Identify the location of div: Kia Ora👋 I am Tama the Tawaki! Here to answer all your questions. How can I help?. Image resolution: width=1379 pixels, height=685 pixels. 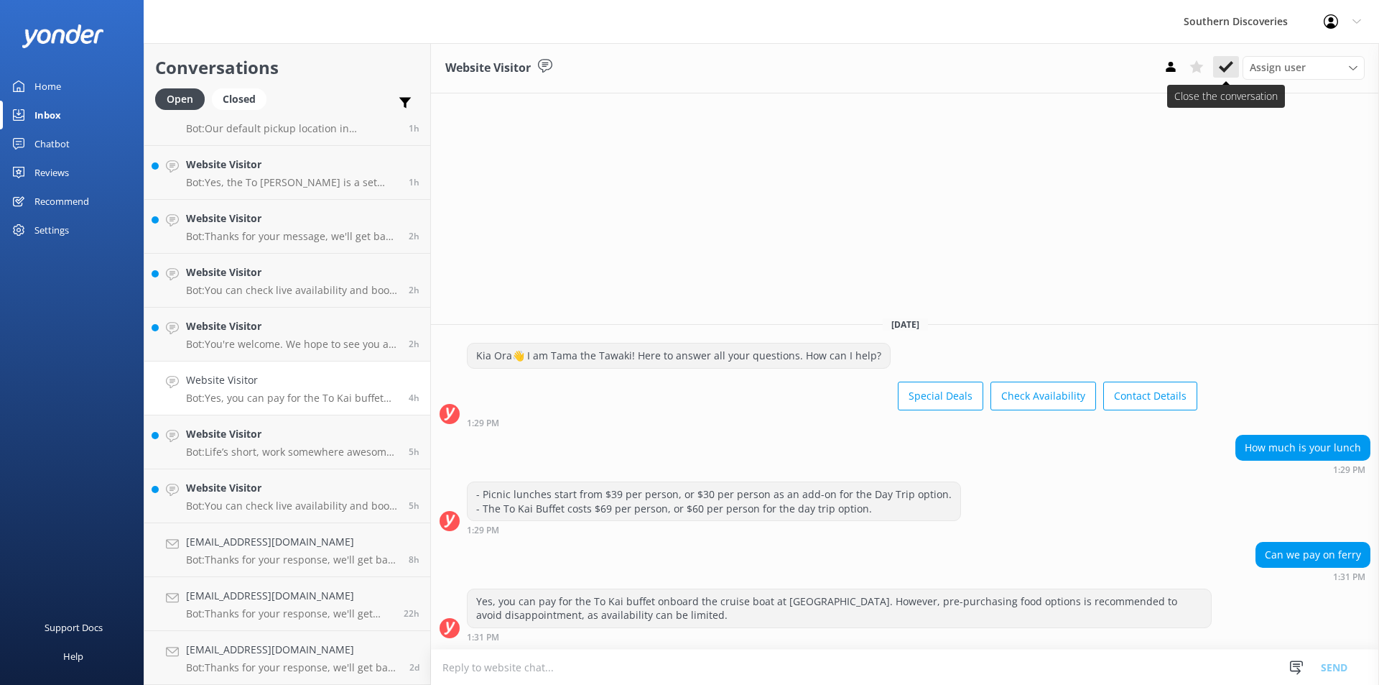
(679, 356).